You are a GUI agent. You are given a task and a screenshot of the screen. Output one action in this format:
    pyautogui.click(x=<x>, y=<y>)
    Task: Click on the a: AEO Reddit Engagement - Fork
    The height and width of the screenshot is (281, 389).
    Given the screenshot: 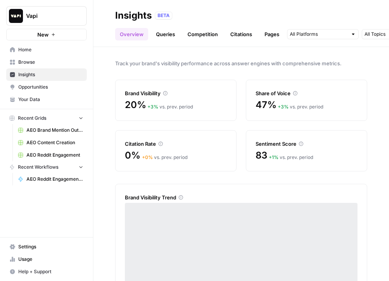 What is the action you would take?
    pyautogui.click(x=51, y=179)
    